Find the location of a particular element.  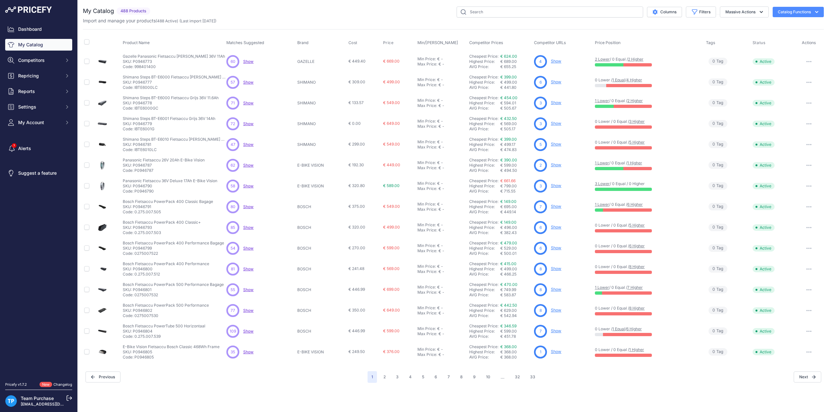

a: 1 Lower is located at coordinates (602, 100).